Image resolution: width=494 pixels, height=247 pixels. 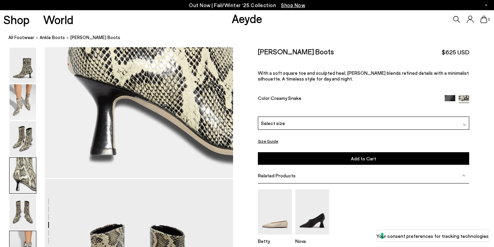 What do you see at coordinates (23, 65) in the screenshot?
I see `img: Elina Ankle Boots - Image 1` at bounding box center [23, 65].